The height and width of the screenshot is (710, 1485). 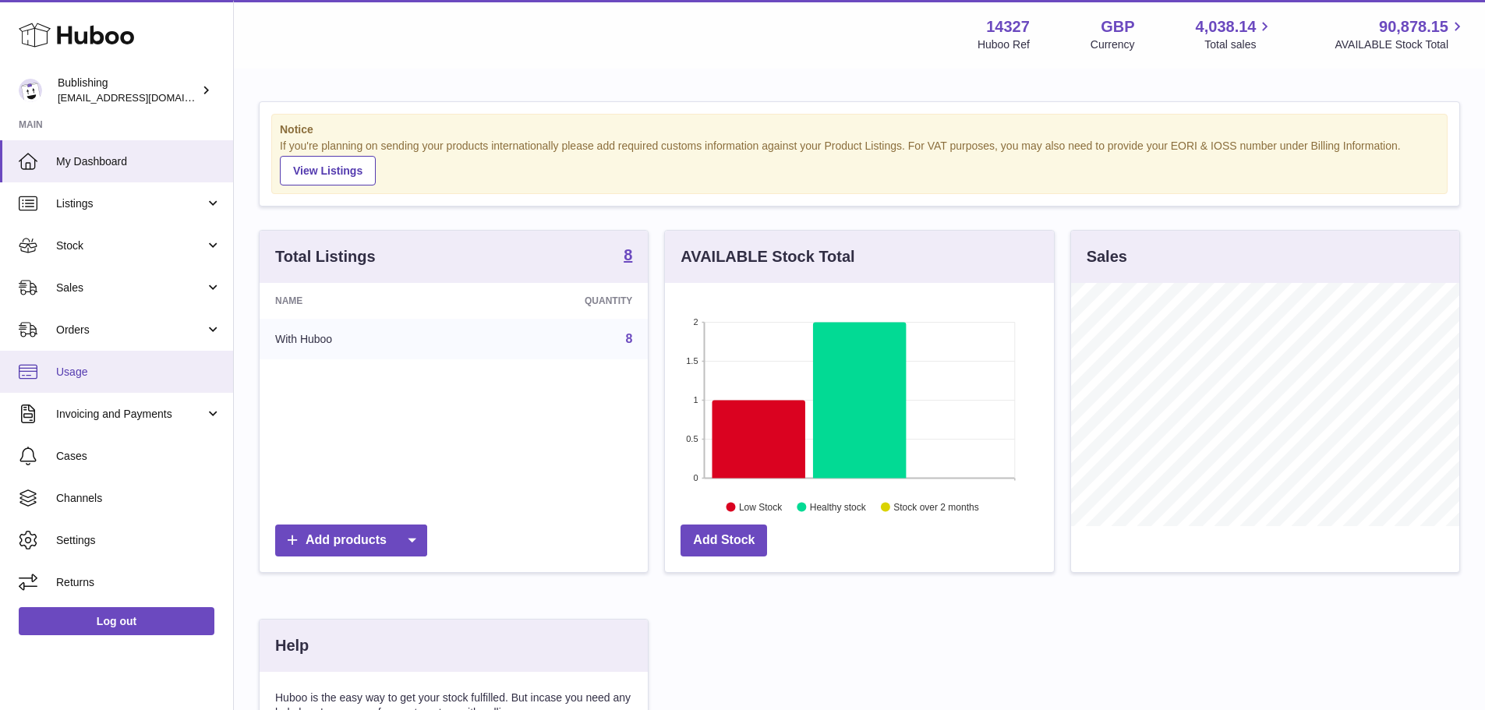 What do you see at coordinates (130, 246) in the screenshot?
I see `span: Stock` at bounding box center [130, 246].